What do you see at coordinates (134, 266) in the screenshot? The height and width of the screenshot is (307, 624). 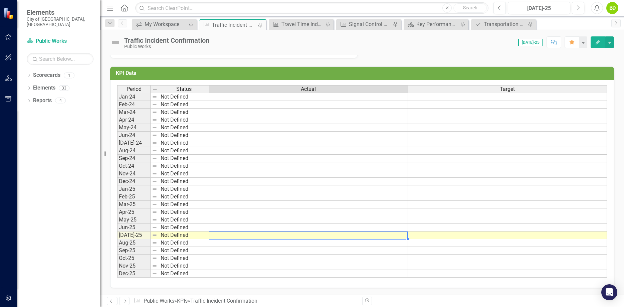 I see `td: Nov-25` at bounding box center [134, 266].